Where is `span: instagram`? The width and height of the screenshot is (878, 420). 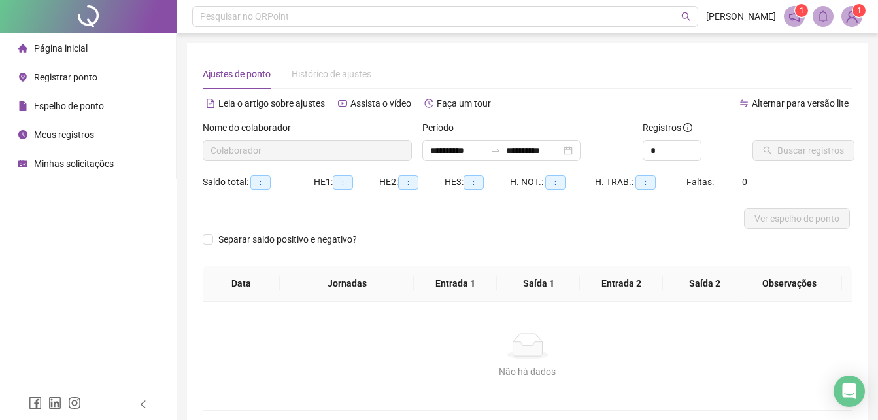
span: instagram is located at coordinates (75, 403).